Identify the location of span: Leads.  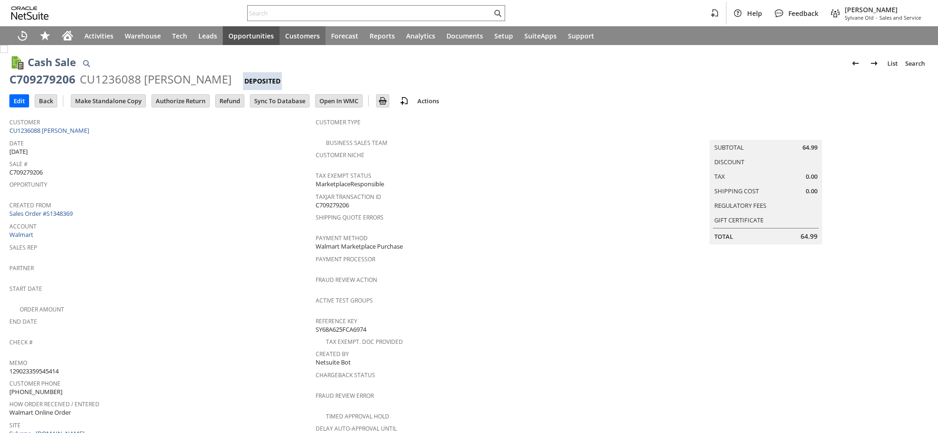
(208, 36).